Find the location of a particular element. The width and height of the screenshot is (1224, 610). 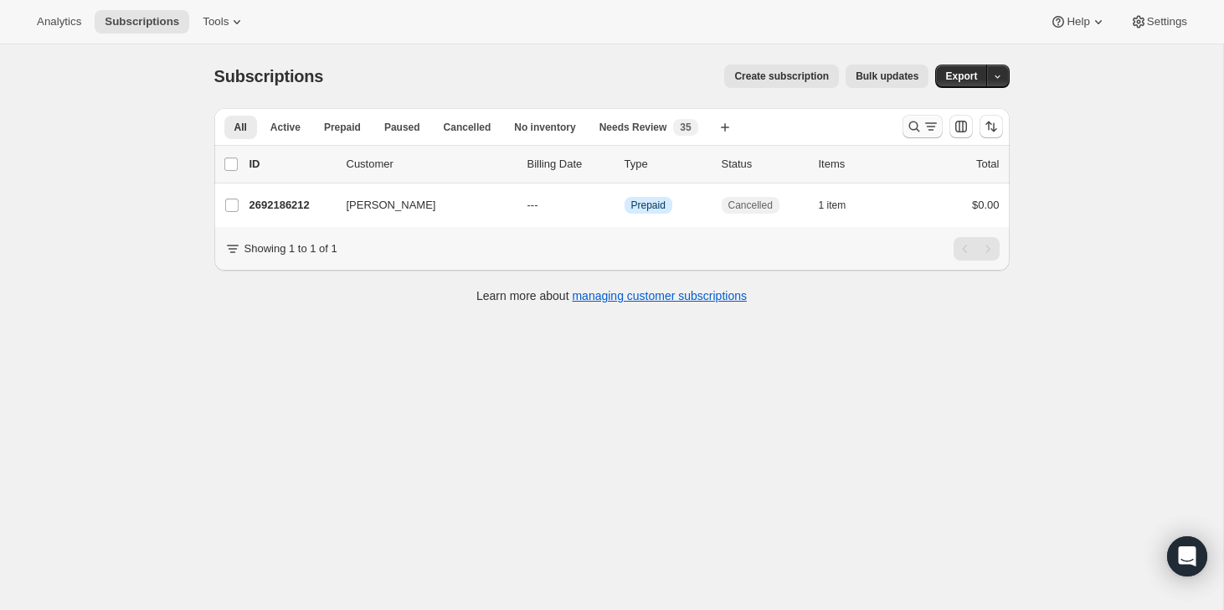

div: Items is located at coordinates (861, 164).